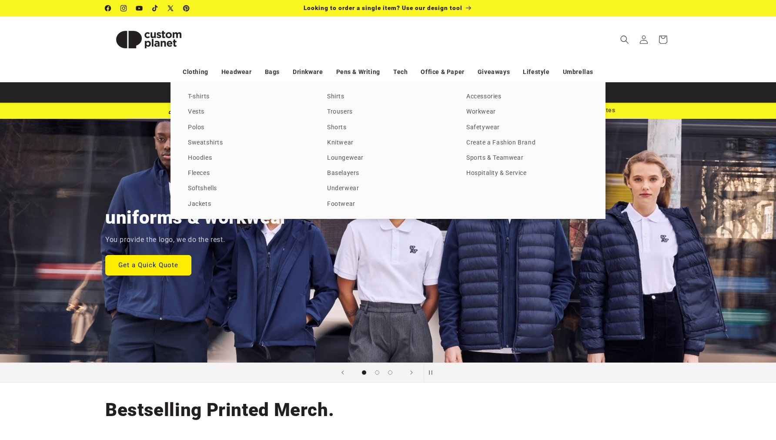  I want to click on a: Baselayers, so click(388, 173).